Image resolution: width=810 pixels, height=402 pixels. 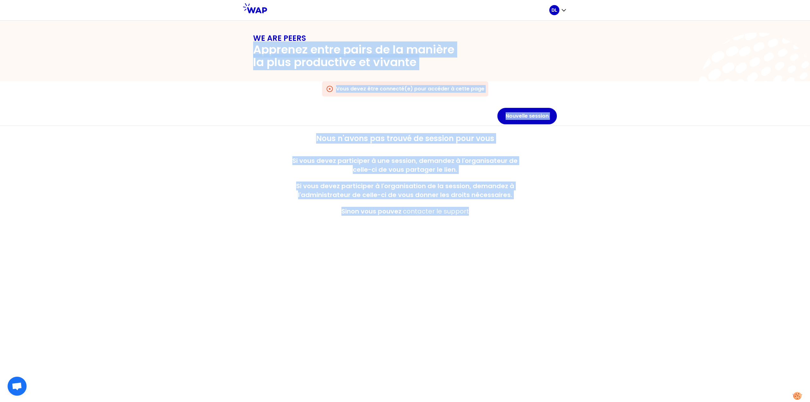 What do you see at coordinates (558, 10) in the screenshot?
I see `button: DL` at bounding box center [558, 10].